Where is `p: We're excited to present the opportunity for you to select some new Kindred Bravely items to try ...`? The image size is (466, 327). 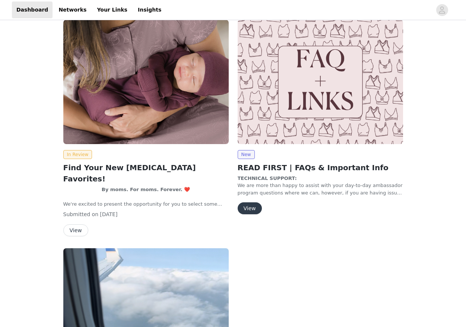 p: We're excited to present the opportunity for you to select some new Kindred Bravely items to try ... is located at coordinates (146, 204).